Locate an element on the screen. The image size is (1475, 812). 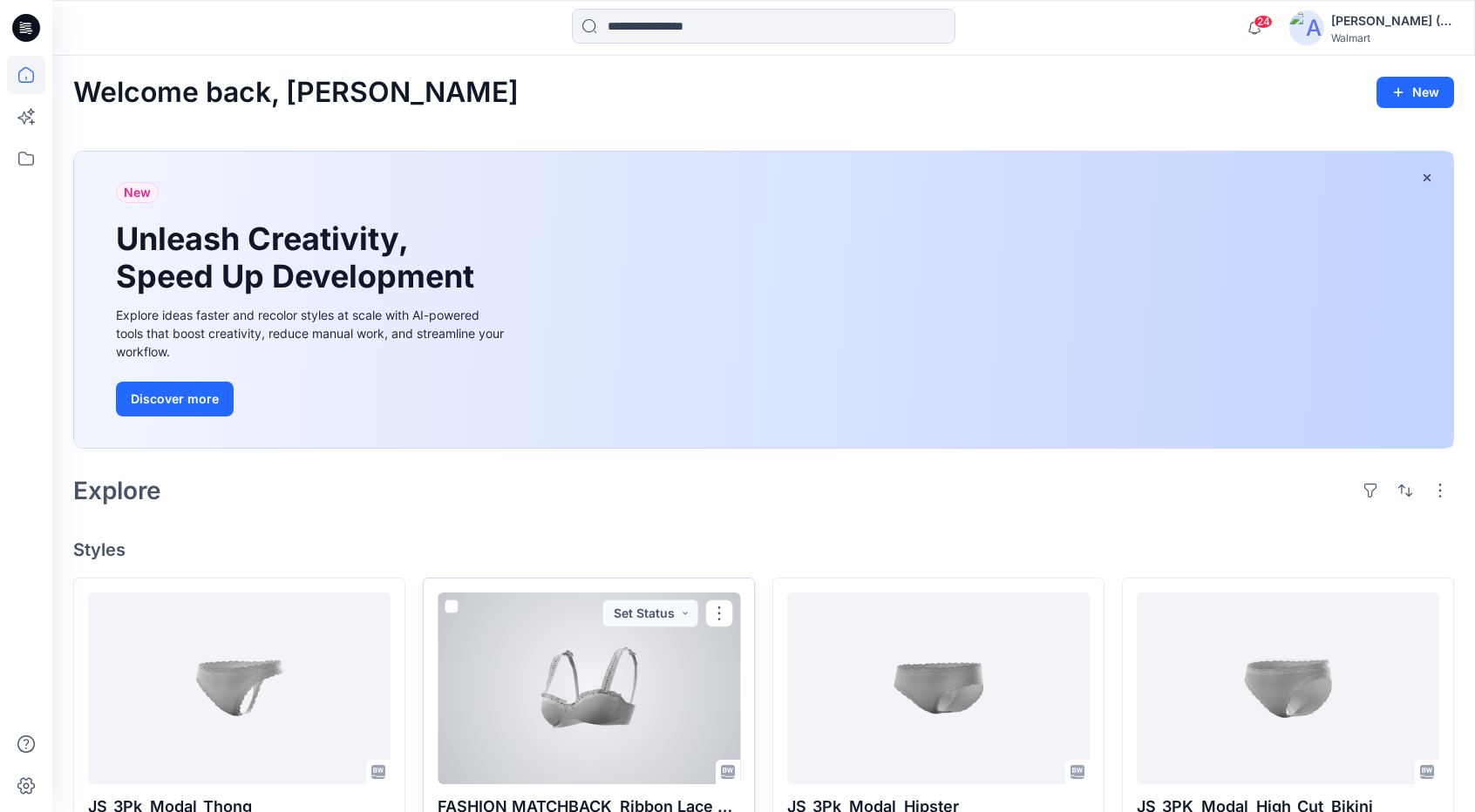
a: JS_3Pk_Modal_Thong is located at coordinates (239, 688).